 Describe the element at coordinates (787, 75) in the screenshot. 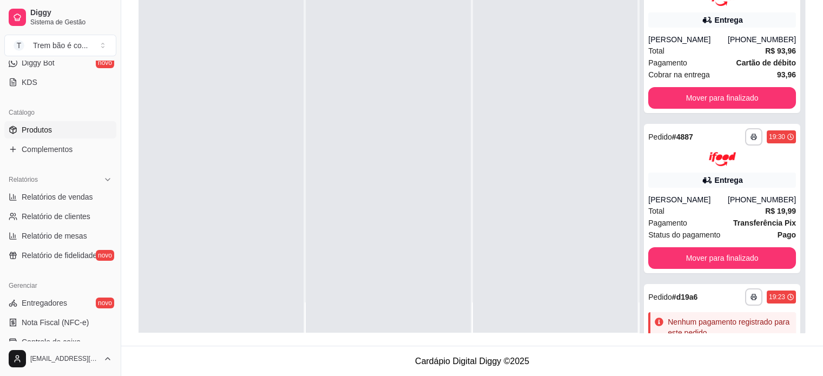

I see `strong: 93,96` at that location.